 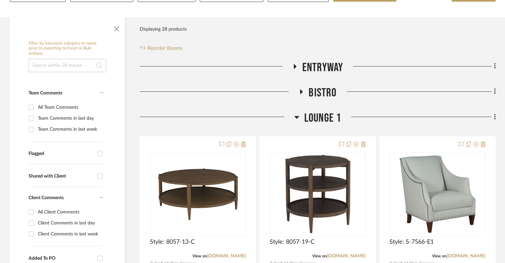 What do you see at coordinates (61, 153) in the screenshot?
I see `div: Flagged` at bounding box center [61, 153].